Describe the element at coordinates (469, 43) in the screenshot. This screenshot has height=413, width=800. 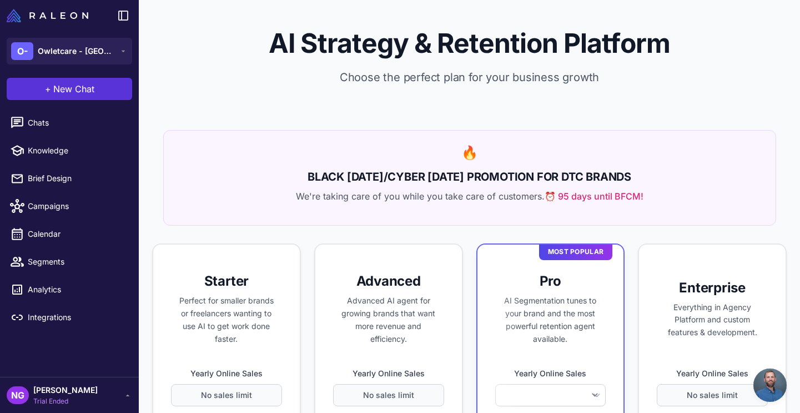
I see `h1: AI Strategy & Retention Platform` at that location.